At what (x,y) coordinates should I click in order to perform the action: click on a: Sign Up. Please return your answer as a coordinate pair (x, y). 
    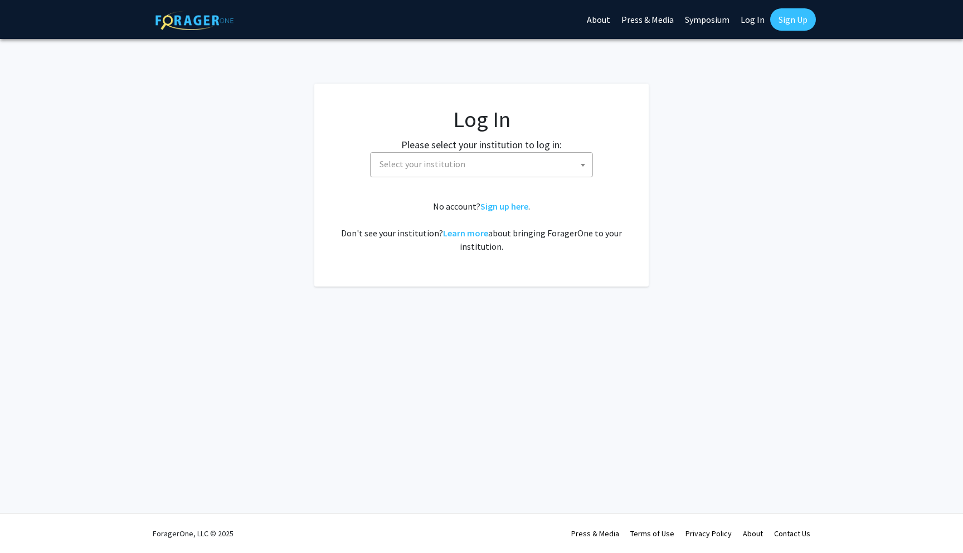
    Looking at the image, I should click on (793, 20).